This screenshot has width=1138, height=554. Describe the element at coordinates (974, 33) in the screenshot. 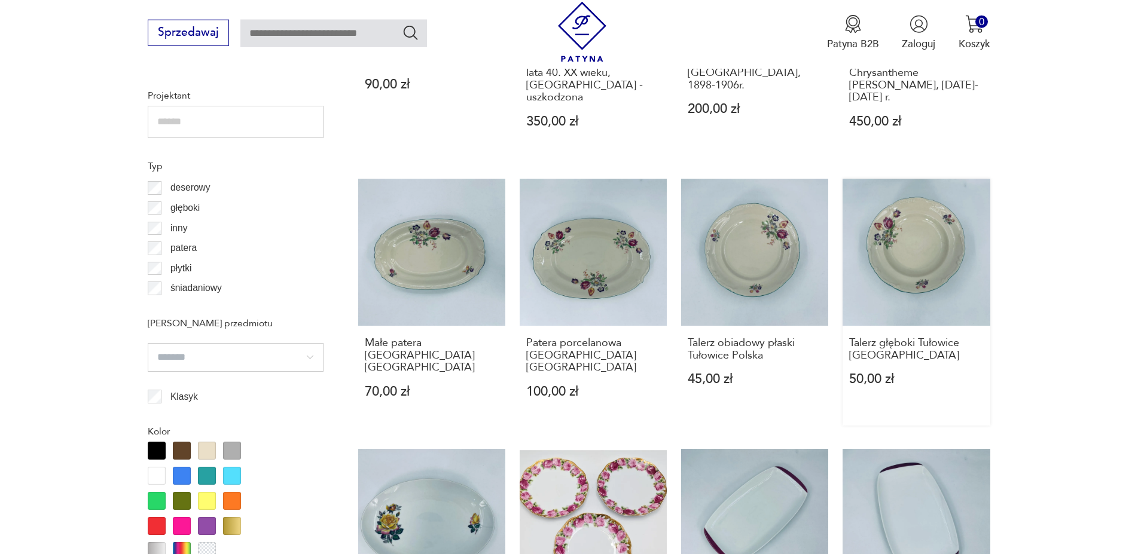

I see `button: 0Koszyk` at that location.